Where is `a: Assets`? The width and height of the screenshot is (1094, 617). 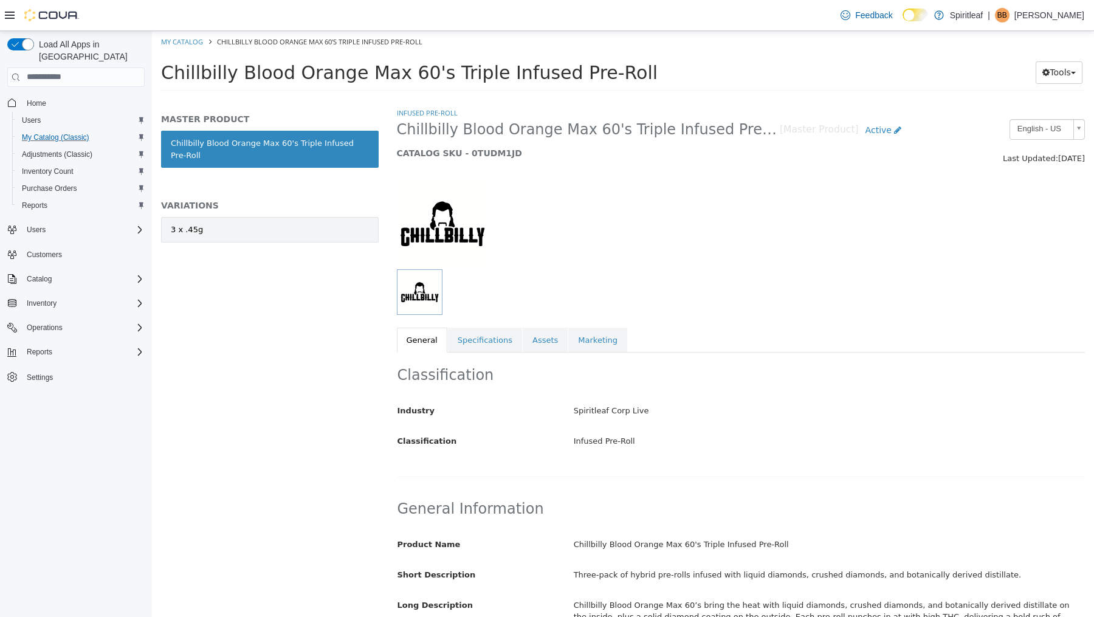 a: Assets is located at coordinates (393, 309).